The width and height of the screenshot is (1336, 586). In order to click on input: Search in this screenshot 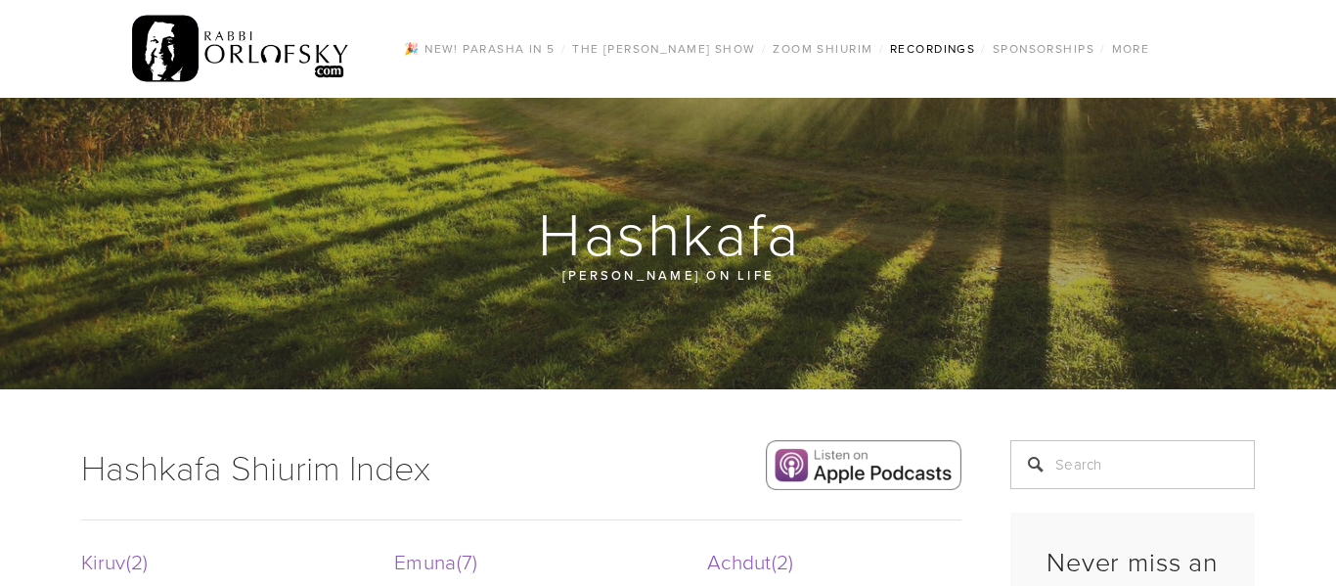, I will do `click(1132, 465)`.